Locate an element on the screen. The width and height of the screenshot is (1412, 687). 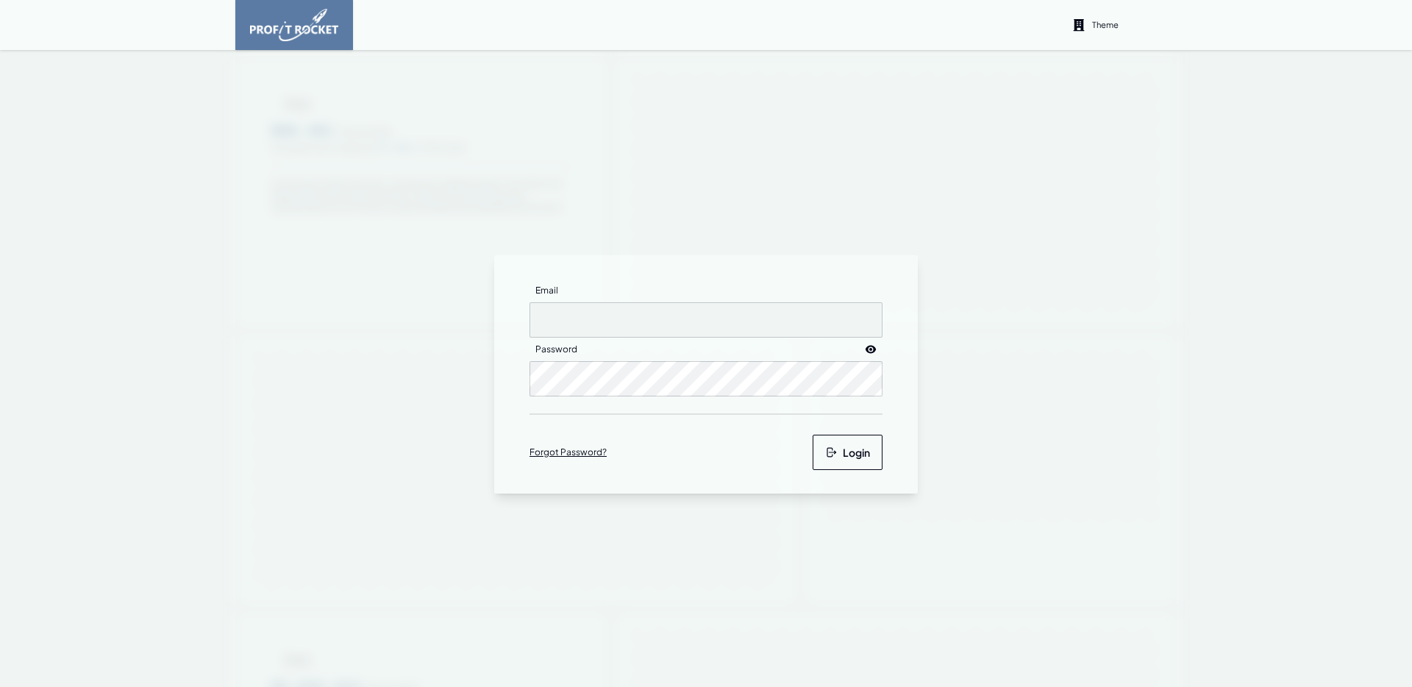
a: Forgot Password? is located at coordinates (568, 452).